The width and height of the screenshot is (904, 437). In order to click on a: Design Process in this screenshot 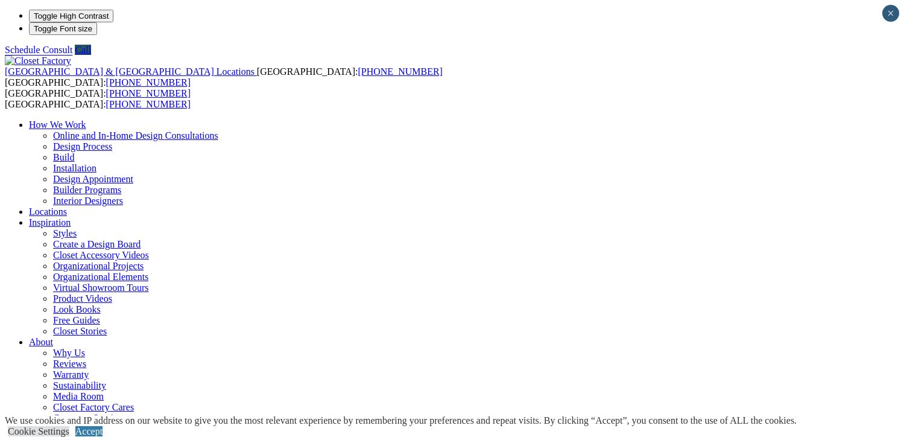, I will do `click(83, 146)`.